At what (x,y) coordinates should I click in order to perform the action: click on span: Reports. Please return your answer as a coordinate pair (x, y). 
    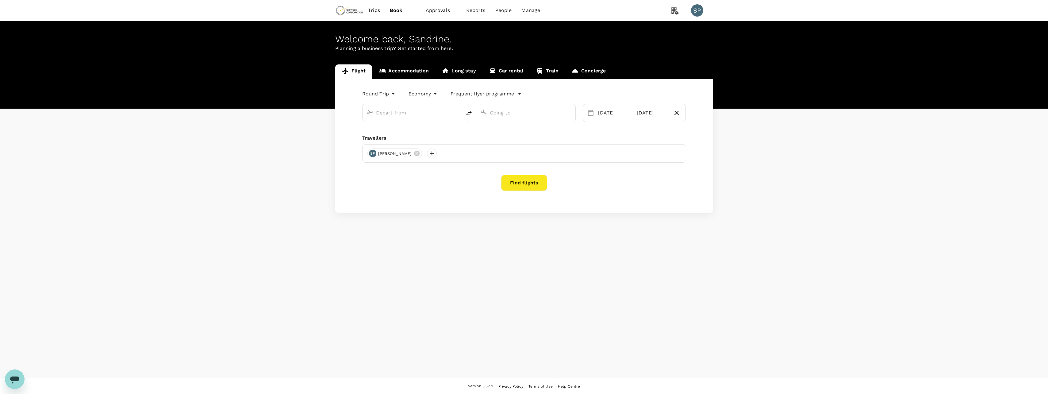
    Looking at the image, I should click on (476, 10).